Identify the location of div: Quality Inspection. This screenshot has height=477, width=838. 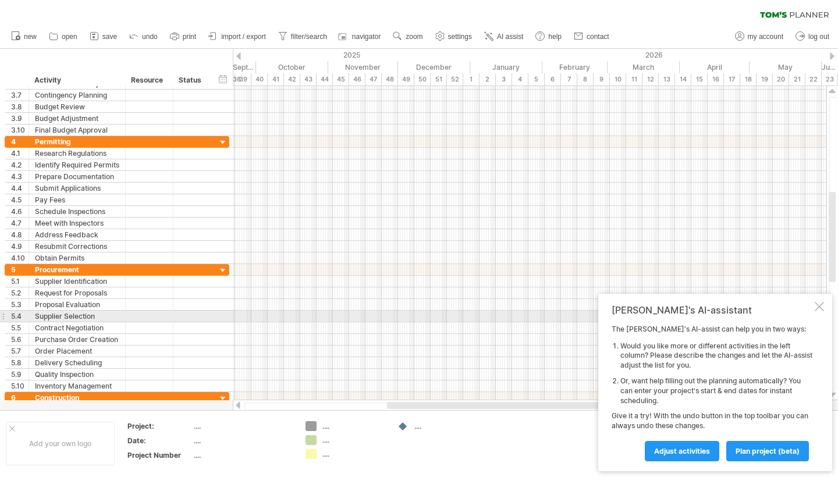
(77, 374).